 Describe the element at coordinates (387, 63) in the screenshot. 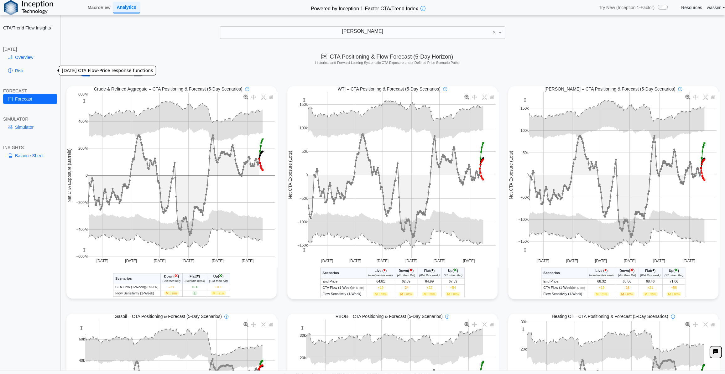

I see `h5: Historical and Forward-Looking Systematic CTA Exposure under Defined Price Scenario Paths` at that location.